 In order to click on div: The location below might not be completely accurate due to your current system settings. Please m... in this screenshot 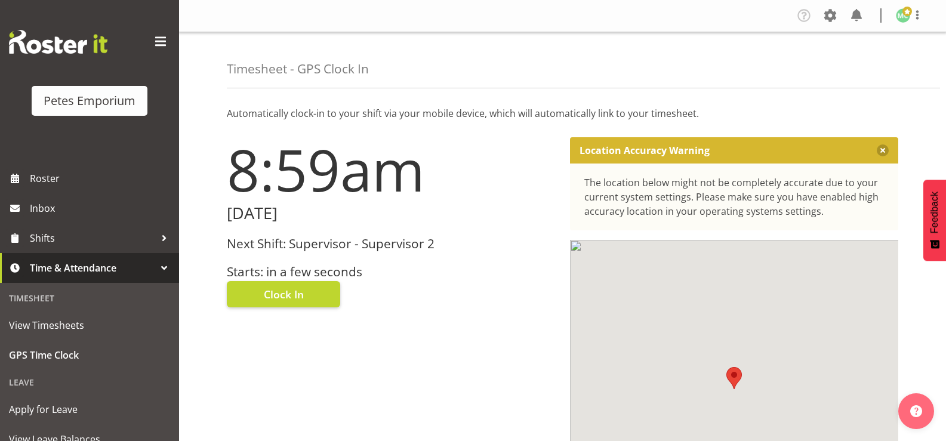, I will do `click(734, 197)`.